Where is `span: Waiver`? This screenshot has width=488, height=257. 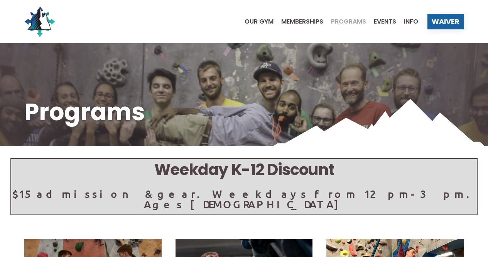
span: Waiver is located at coordinates (446, 22).